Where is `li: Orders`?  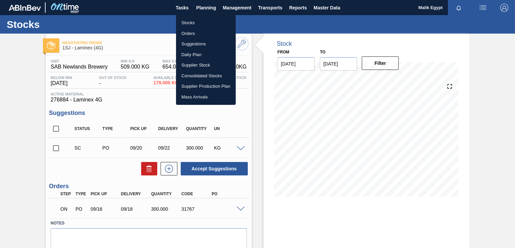
li: Orders is located at coordinates (206, 34).